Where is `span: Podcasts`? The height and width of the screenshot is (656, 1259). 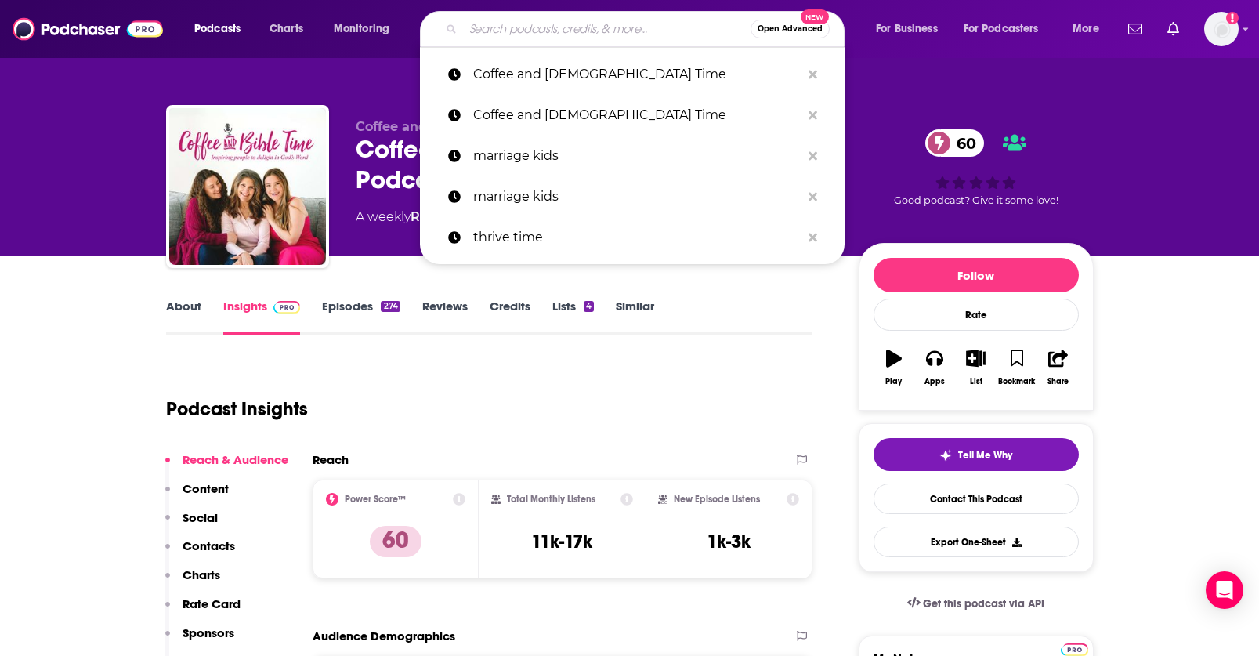
span: Podcasts is located at coordinates (217, 29).